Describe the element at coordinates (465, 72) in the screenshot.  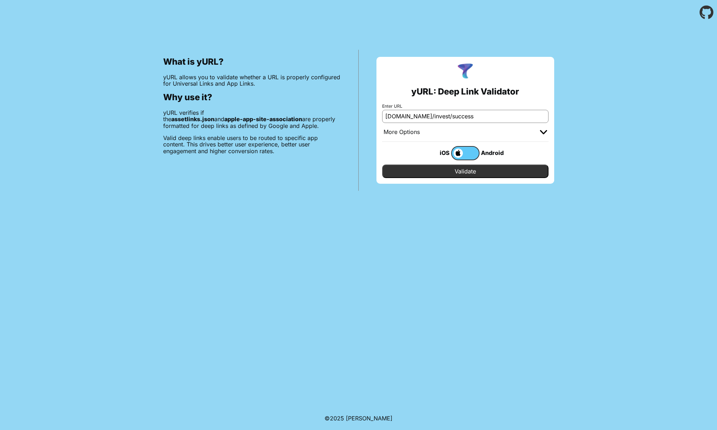
I see `img: yURL Logo` at that location.